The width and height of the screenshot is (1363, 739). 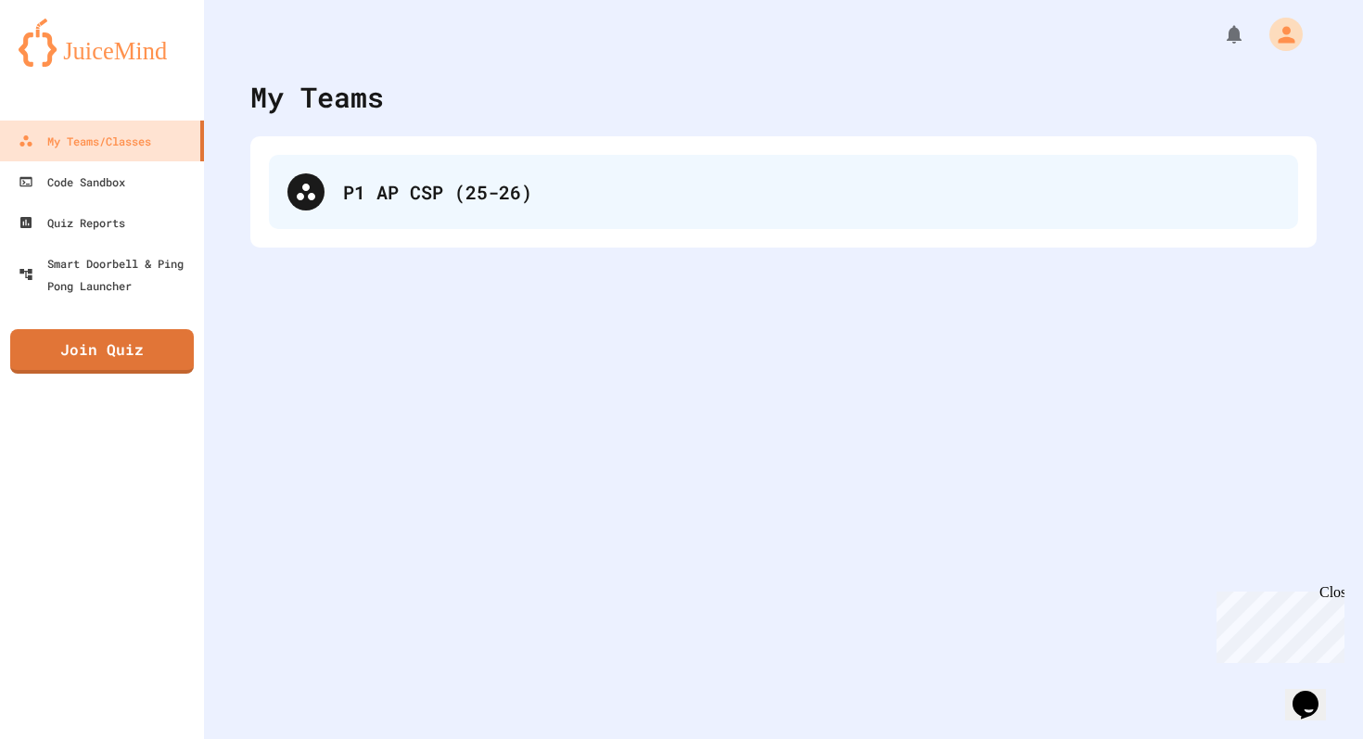 I want to click on div: Quiz Reports, so click(x=71, y=223).